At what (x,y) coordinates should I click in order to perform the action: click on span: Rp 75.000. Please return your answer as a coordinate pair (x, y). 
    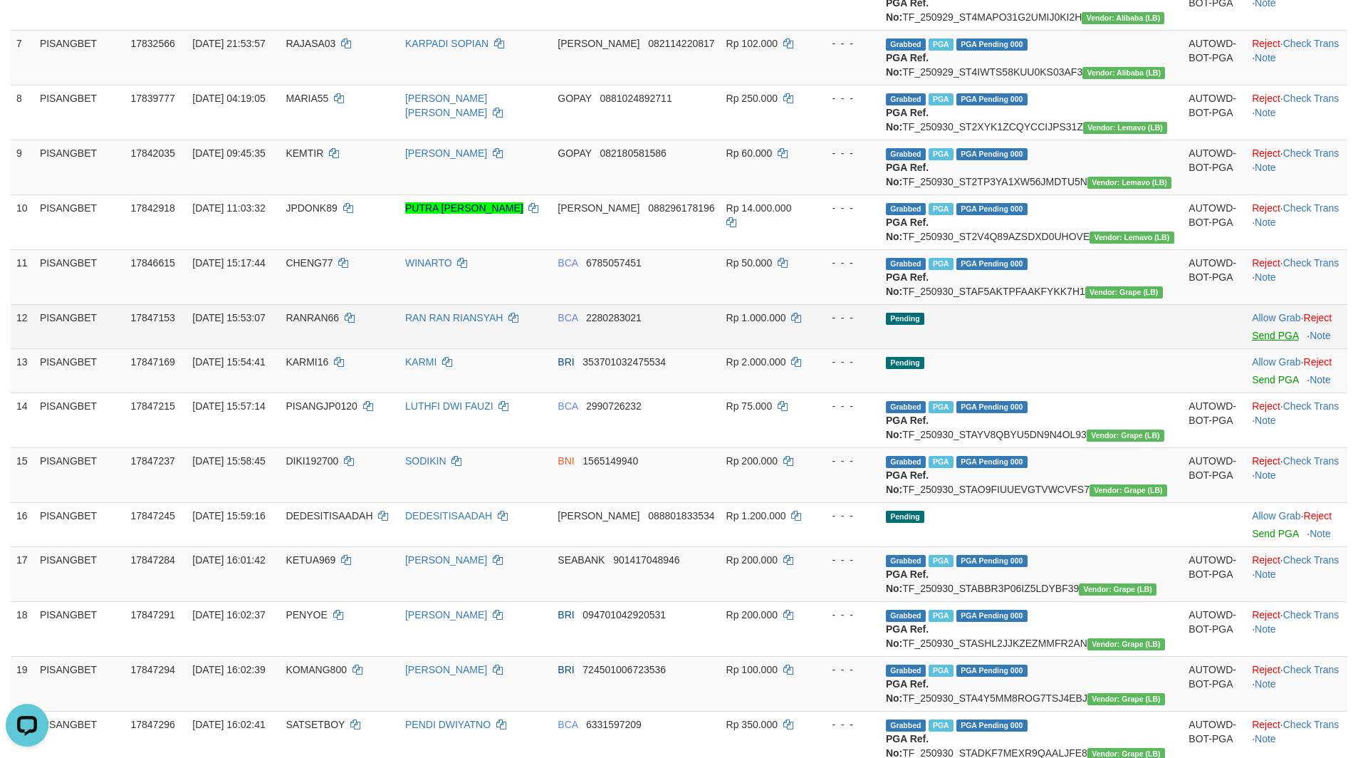
    Looking at the image, I should click on (749, 406).